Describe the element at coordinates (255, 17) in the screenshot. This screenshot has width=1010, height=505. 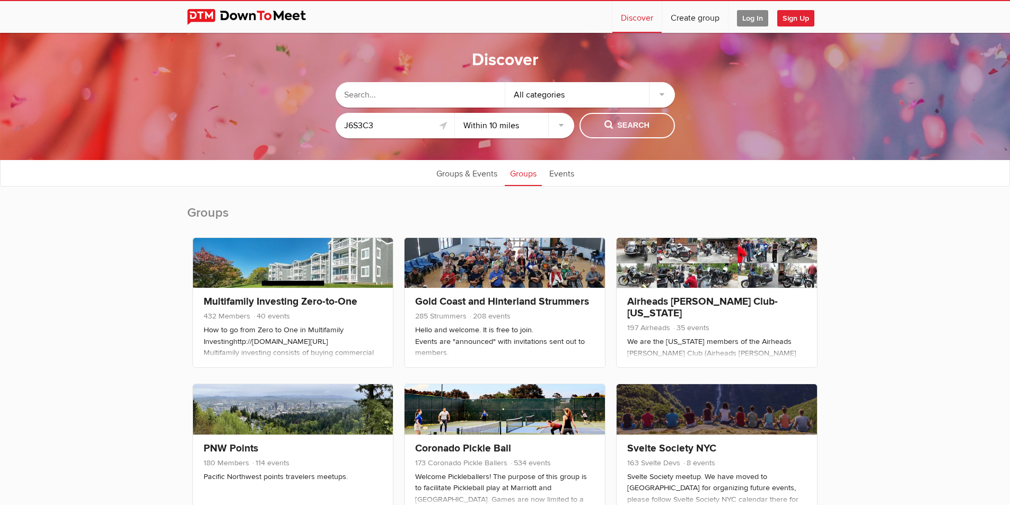
I see `img: DownToMeet` at that location.